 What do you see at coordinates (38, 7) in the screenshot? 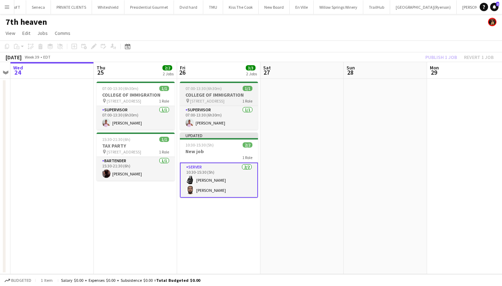
I see `button: Seneca` at bounding box center [38, 7].